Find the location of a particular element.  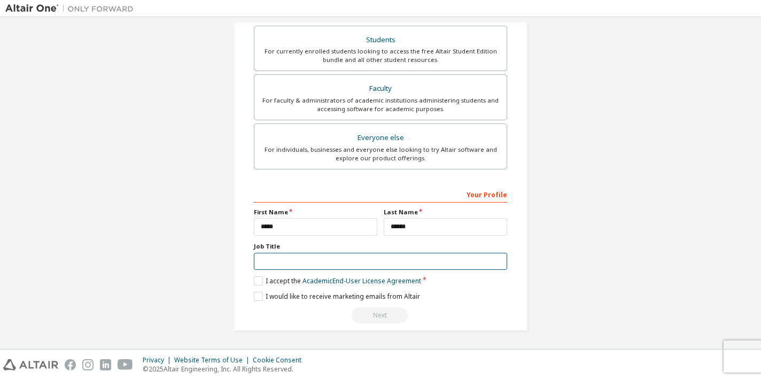

div: Cookie Consent is located at coordinates (280, 360).